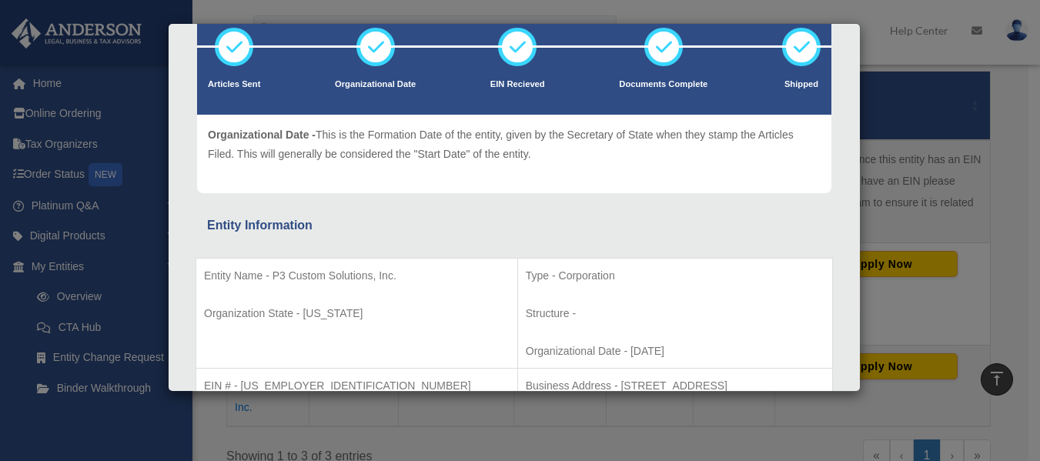  What do you see at coordinates (356, 276) in the screenshot?
I see `p: Entity Name - P3 Custom Solutions, Inc.` at bounding box center [356, 276].